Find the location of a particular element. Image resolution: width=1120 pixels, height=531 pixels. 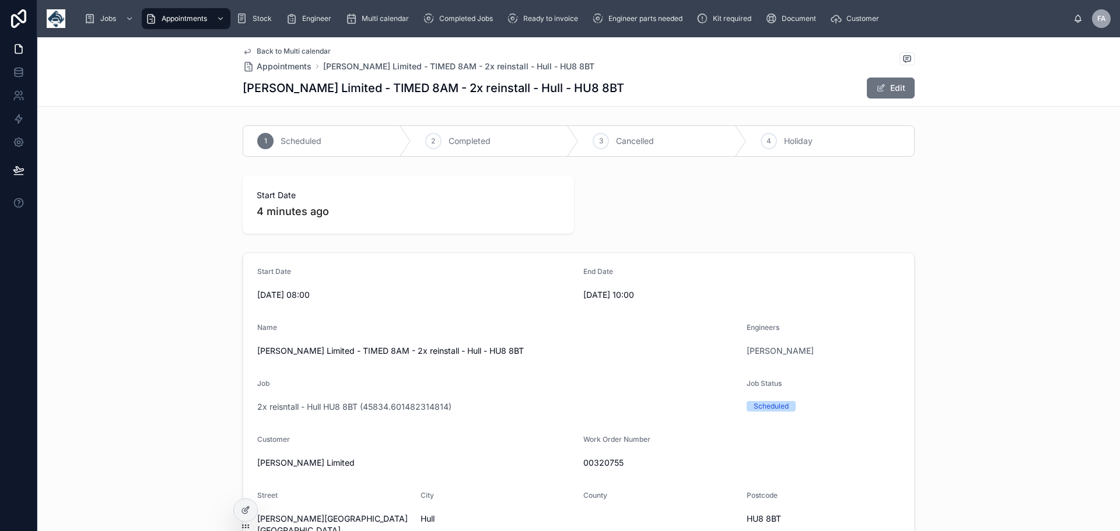

div: Scheduled is located at coordinates (771, 406).